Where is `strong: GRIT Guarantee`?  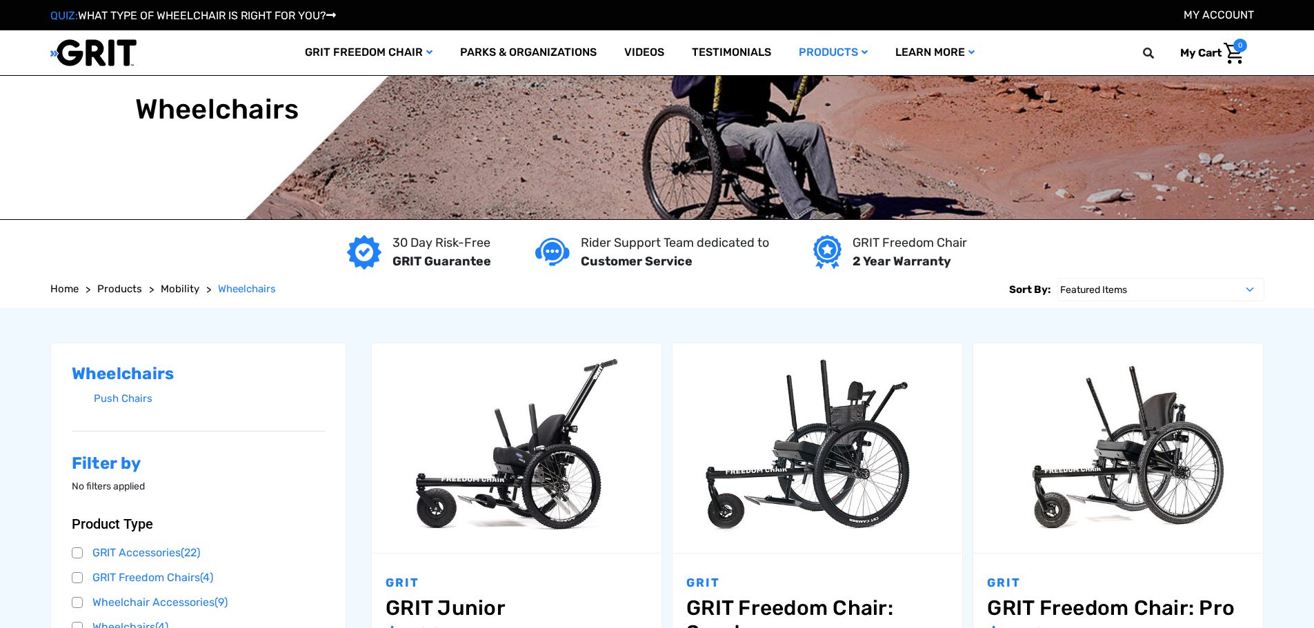
strong: GRIT Guarantee is located at coordinates (441, 261).